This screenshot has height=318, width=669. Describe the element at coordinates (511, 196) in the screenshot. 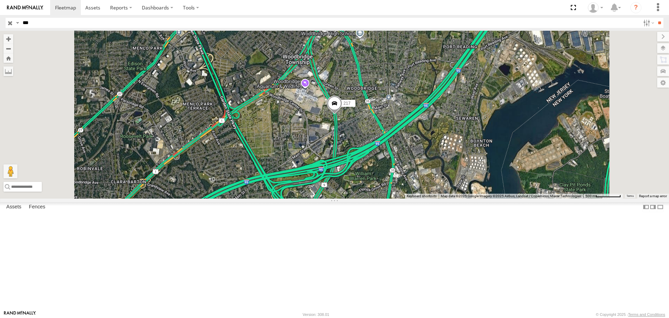

I see `span: Map data ©2025 Google Imagery ©2025 Airbus, Landsat / Copernicus, Maxar Technologies` at that location.